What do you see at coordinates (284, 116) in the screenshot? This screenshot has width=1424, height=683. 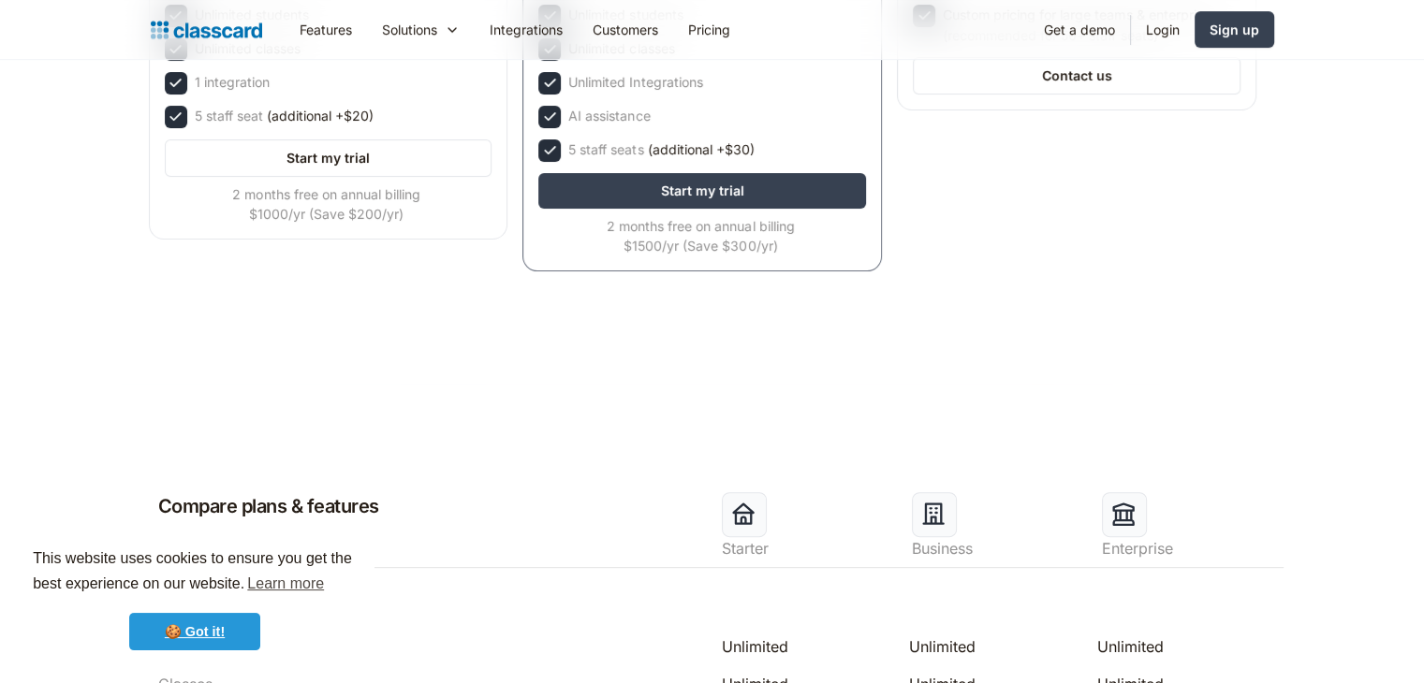 I see `div: 5 staff seat` at bounding box center [284, 116].